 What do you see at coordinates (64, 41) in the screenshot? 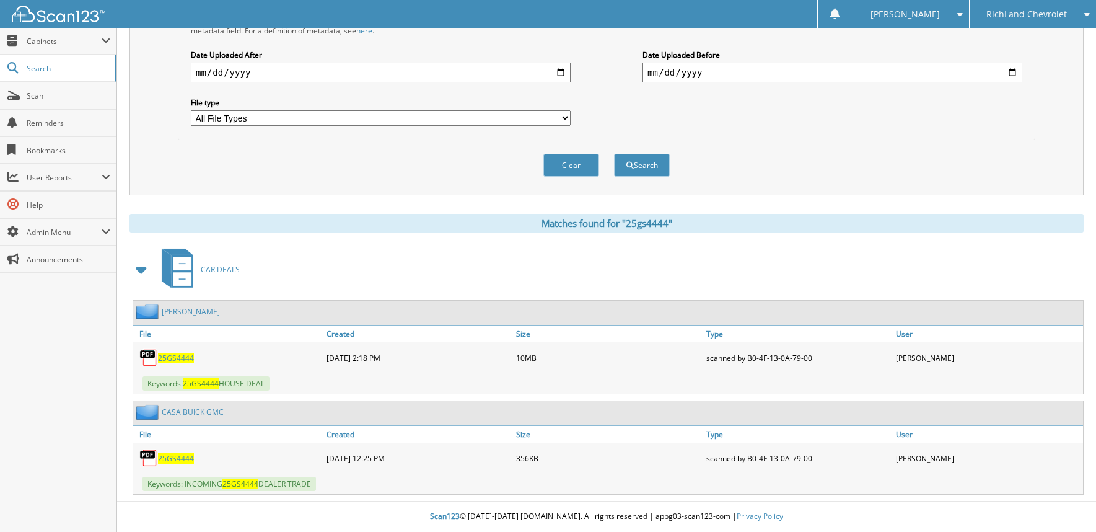
I see `span: Cabinets` at bounding box center [64, 41].